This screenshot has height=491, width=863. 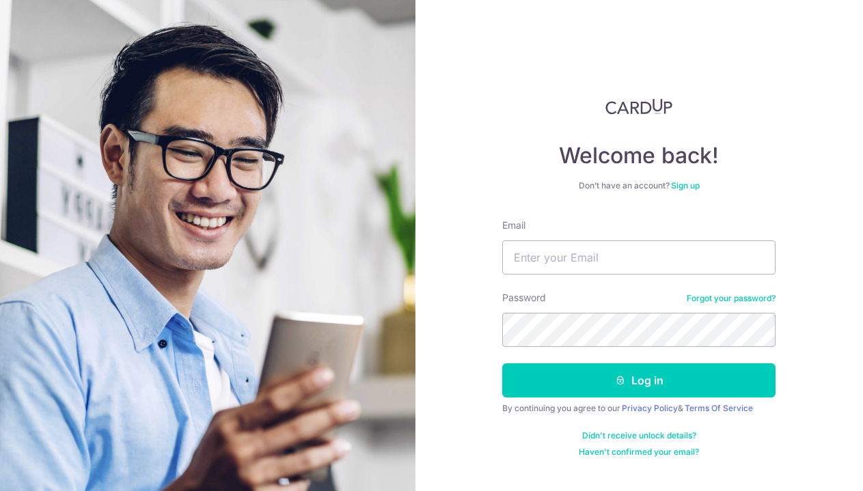 What do you see at coordinates (731, 299) in the screenshot?
I see `a: Forgot your password?` at bounding box center [731, 299].